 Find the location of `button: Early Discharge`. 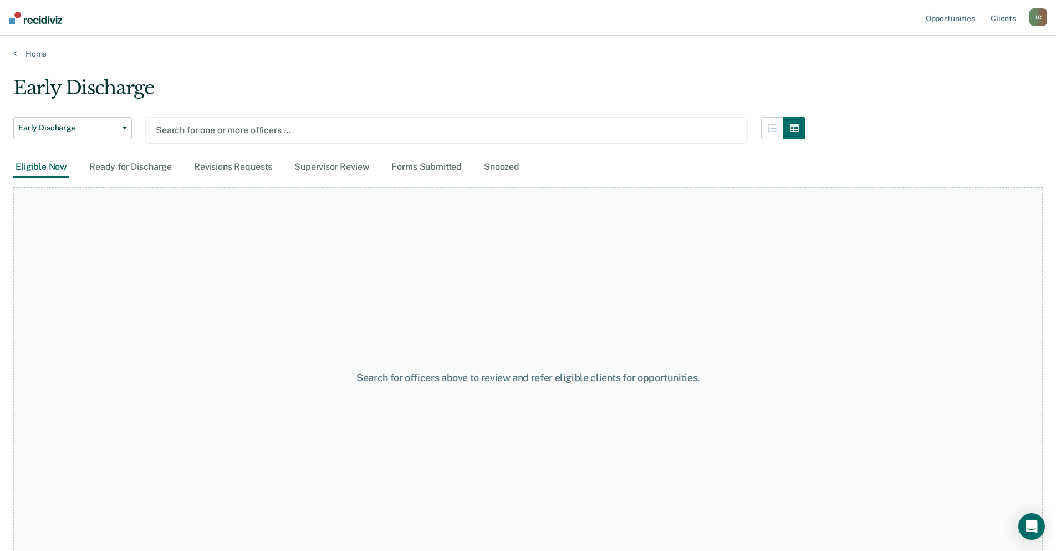

button: Early Discharge is located at coordinates (73, 128).